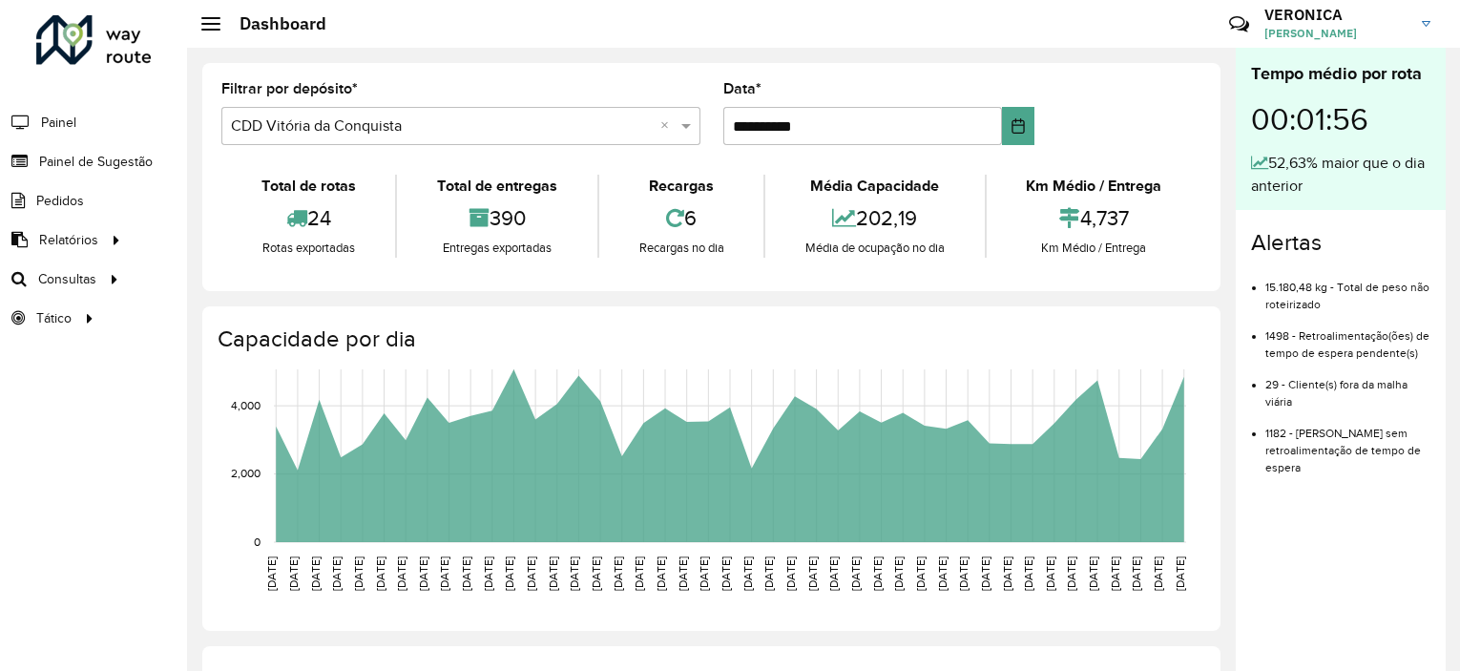  What do you see at coordinates (60, 200) in the screenshot?
I see `span: Pedidos` at bounding box center [60, 200].